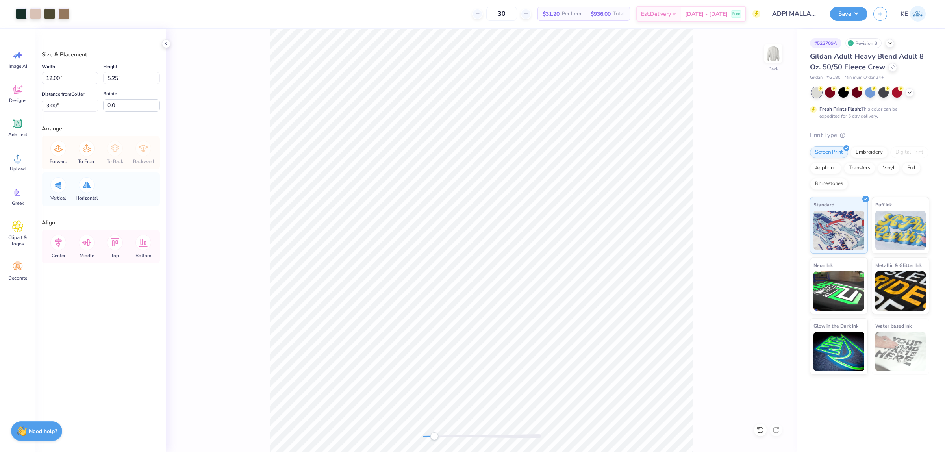 The width and height of the screenshot is (945, 452). I want to click on img: Neon Ink, so click(838, 291).